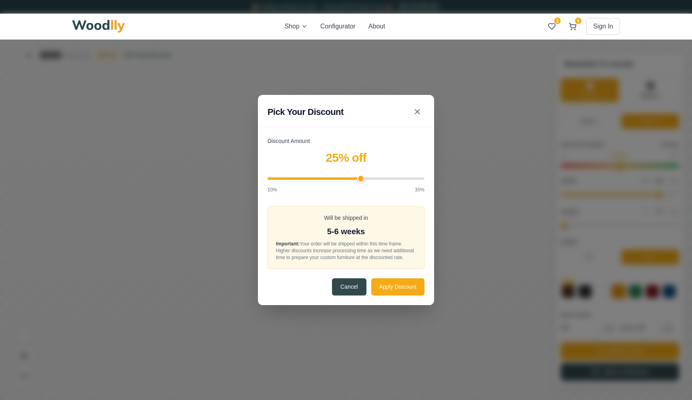  Describe the element at coordinates (349, 287) in the screenshot. I see `button: Cancel` at that location.